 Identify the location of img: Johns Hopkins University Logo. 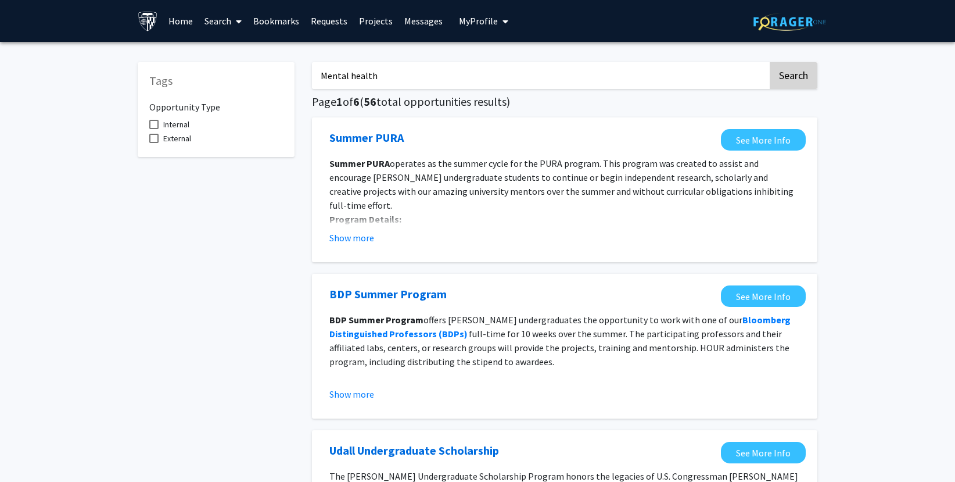
(148, 21).